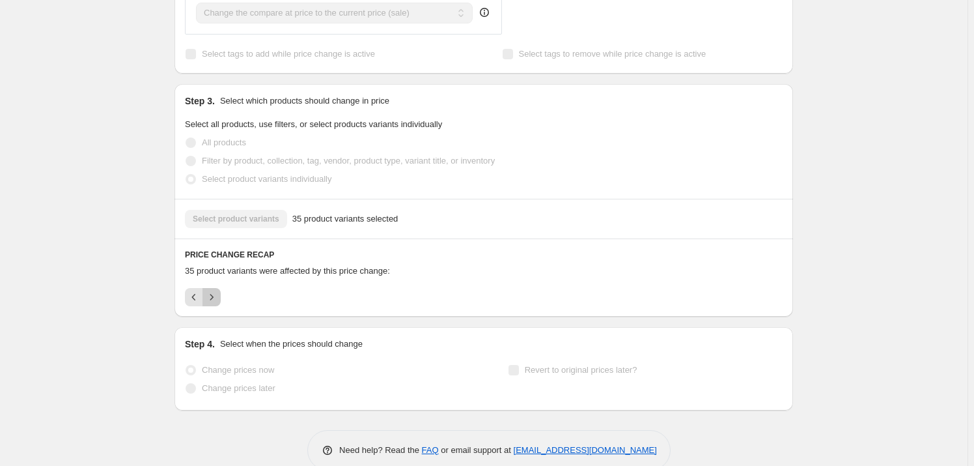 The height and width of the screenshot is (466, 974). What do you see at coordinates (484, 255) in the screenshot?
I see `h6: PRICE CHANGE RECAP` at bounding box center [484, 255].